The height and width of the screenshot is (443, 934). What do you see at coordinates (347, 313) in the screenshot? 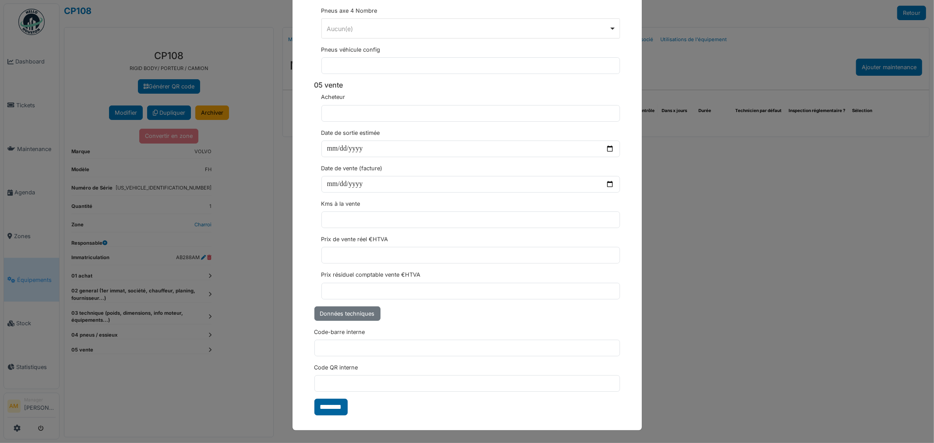
I see `div: Données techniques` at bounding box center [347, 313].